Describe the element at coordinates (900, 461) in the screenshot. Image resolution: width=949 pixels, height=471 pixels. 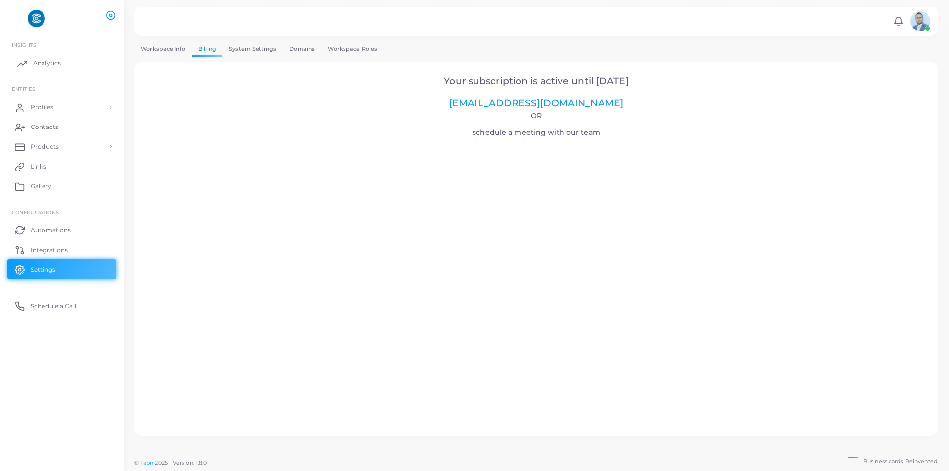
I see `span: Business cards. Reinvented.` at that location.